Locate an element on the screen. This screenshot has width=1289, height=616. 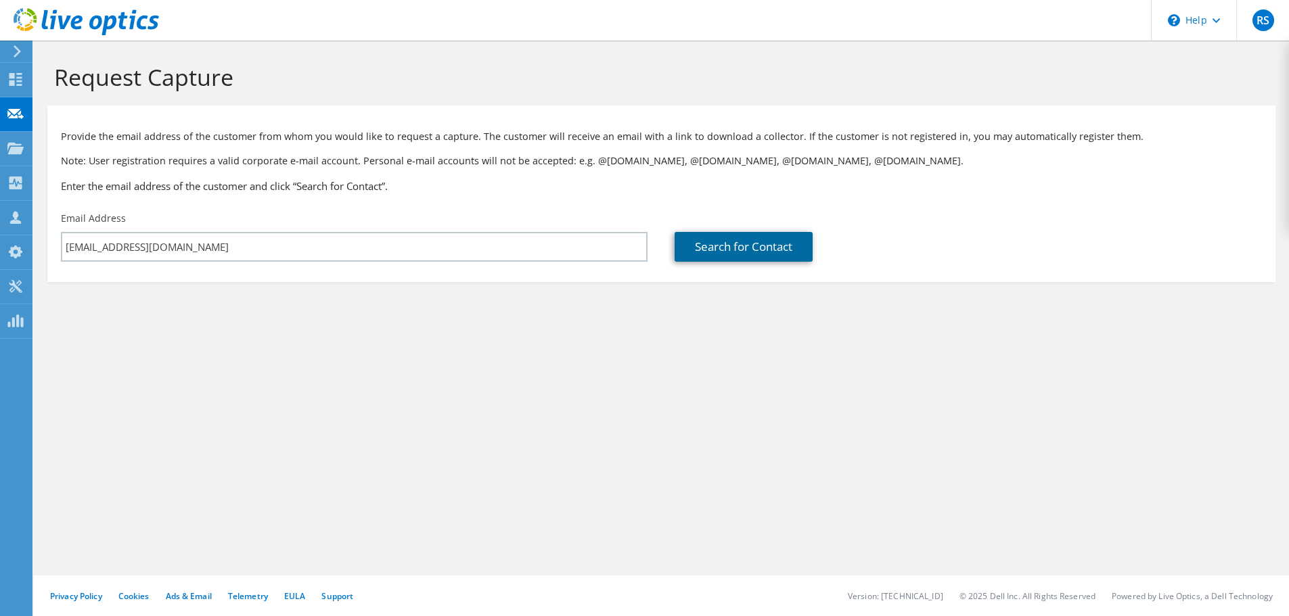
a: EULA is located at coordinates (294, 596).